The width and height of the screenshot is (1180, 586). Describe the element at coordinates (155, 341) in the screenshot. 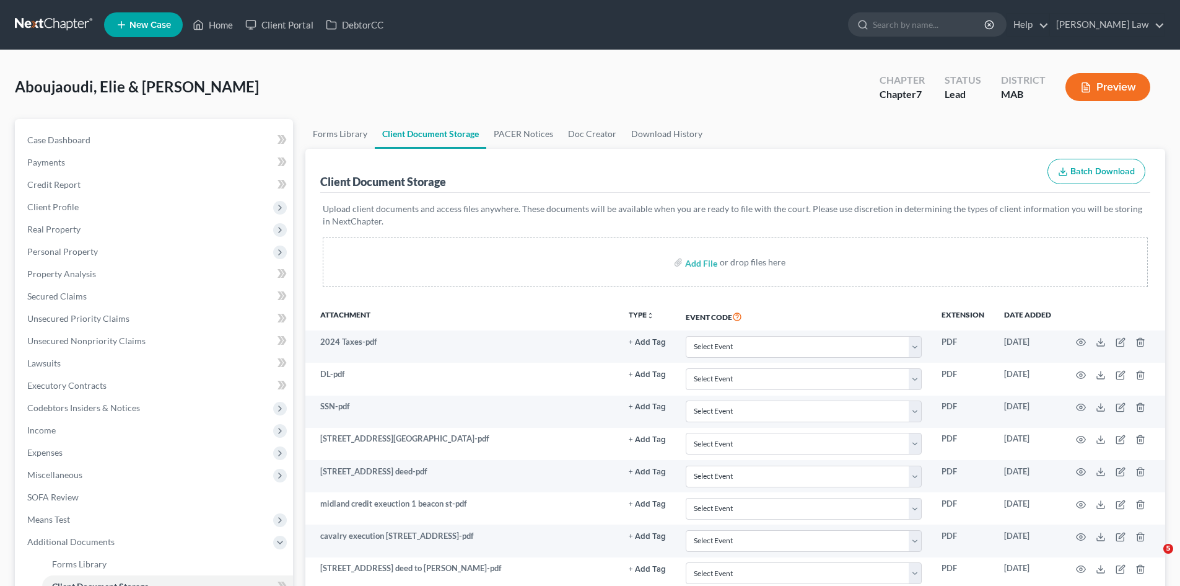

I see `a: Unsecured Nonpriority Claims` at that location.